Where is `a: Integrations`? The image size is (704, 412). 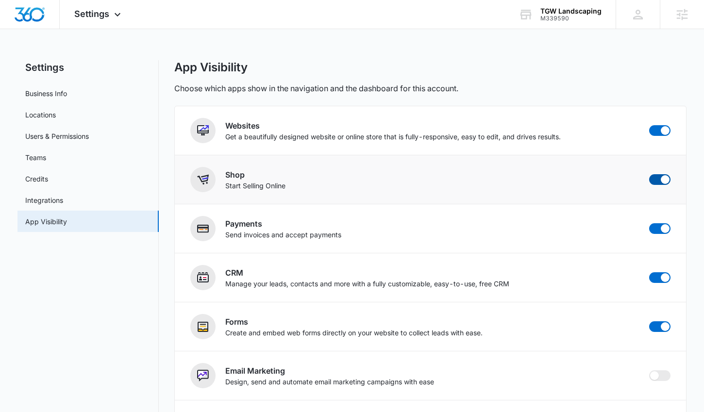 a: Integrations is located at coordinates (44, 200).